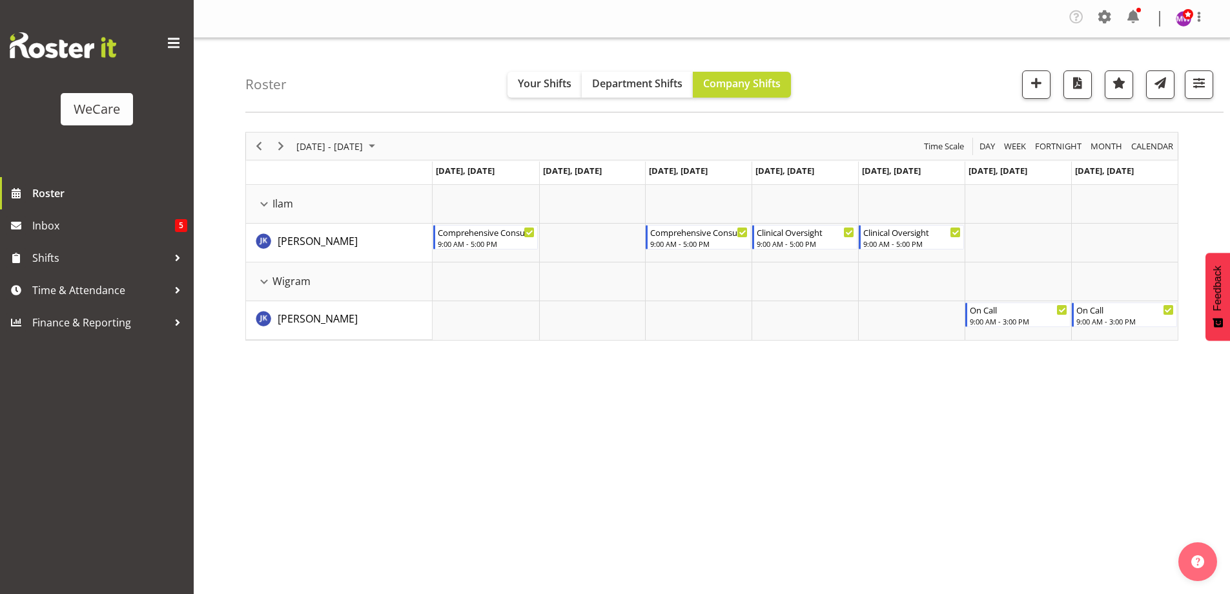 This screenshot has width=1230, height=594. Describe the element at coordinates (339, 282) in the screenshot. I see `td: Wigram resource` at that location.